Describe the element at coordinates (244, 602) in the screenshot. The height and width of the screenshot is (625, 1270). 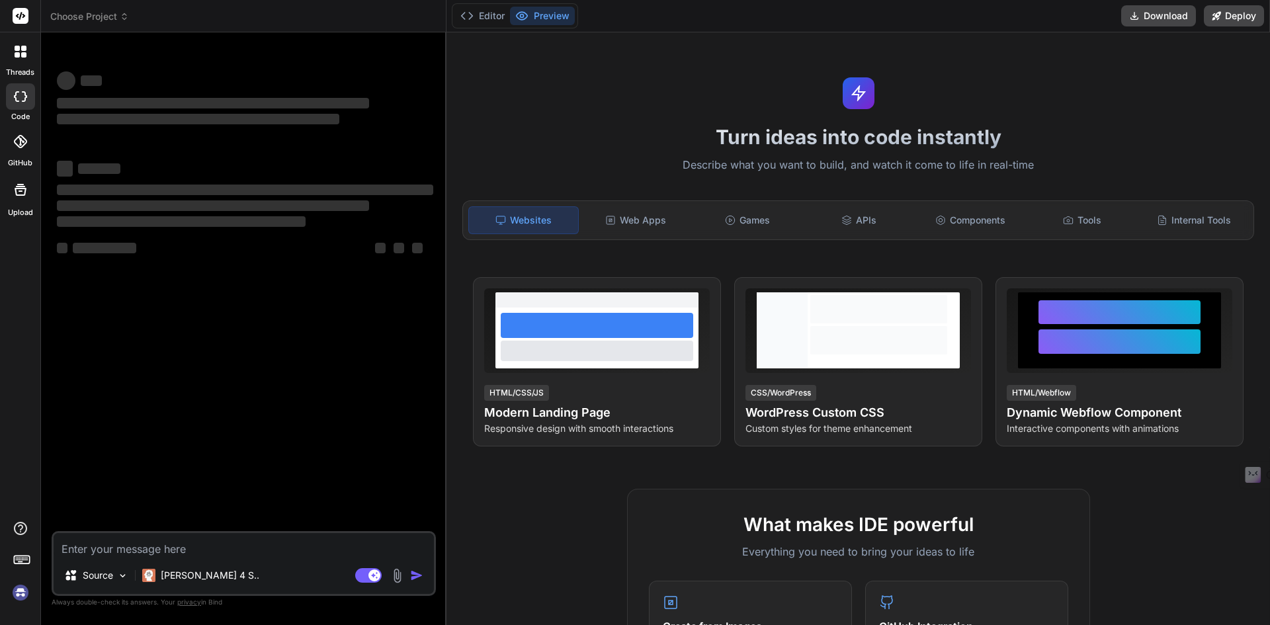
I see `p: Always double-check its answers. Your in Bind` at that location.